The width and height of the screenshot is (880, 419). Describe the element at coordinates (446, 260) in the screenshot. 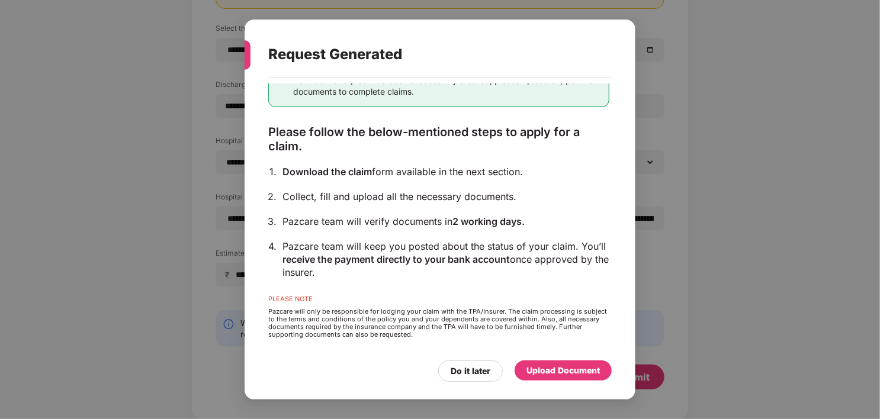

I see `div: Pazcare team will keep you posted about the status of your claim. You’ll once approved by the ins...` at that location.